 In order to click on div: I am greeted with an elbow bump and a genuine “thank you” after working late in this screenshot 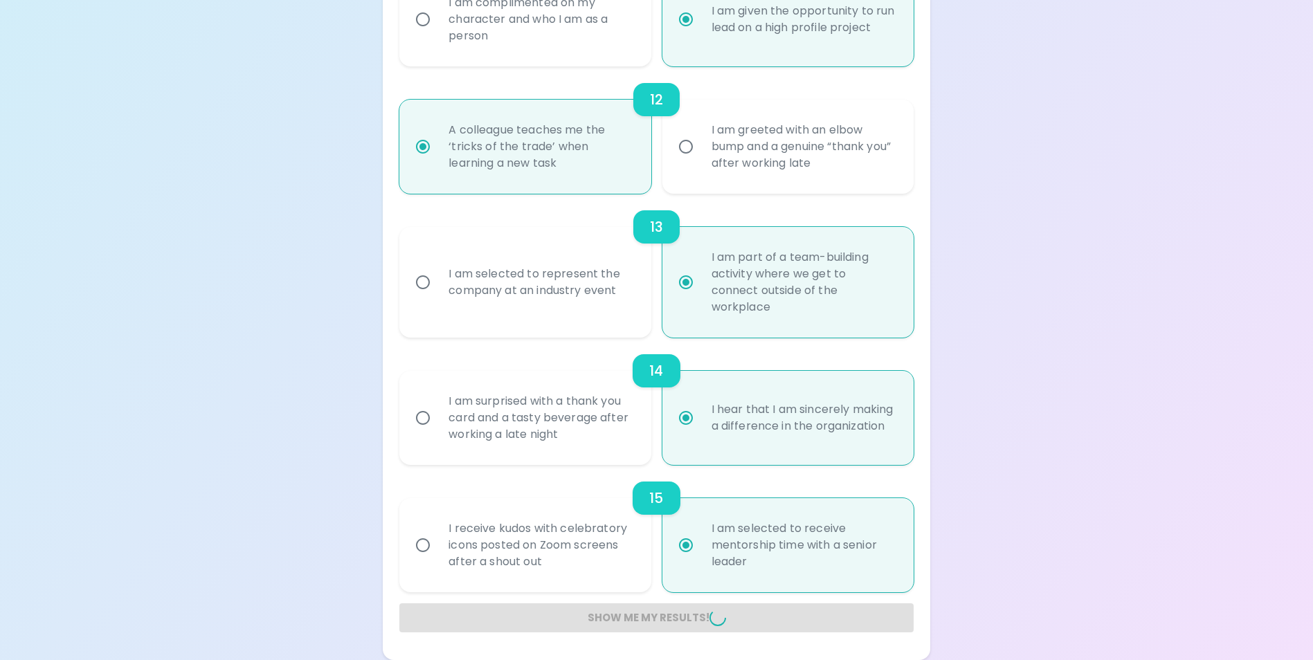, I will do `click(803, 147)`.